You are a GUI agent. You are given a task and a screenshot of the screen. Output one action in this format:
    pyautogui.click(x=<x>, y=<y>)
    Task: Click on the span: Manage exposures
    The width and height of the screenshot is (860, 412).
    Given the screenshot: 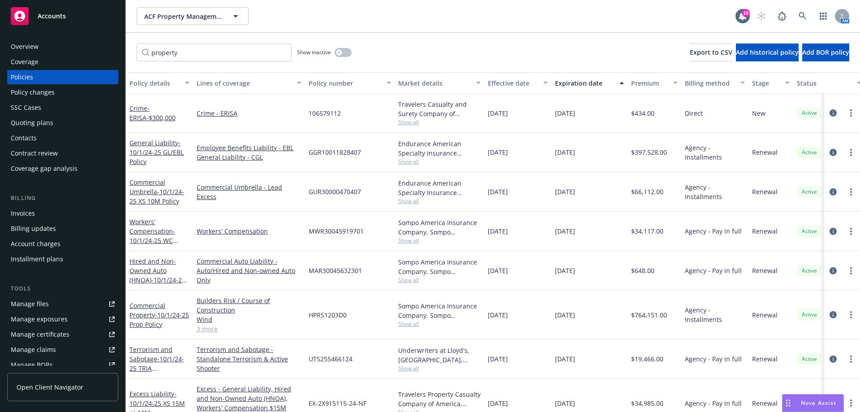 What is the action you would take?
    pyautogui.click(x=63, y=319)
    